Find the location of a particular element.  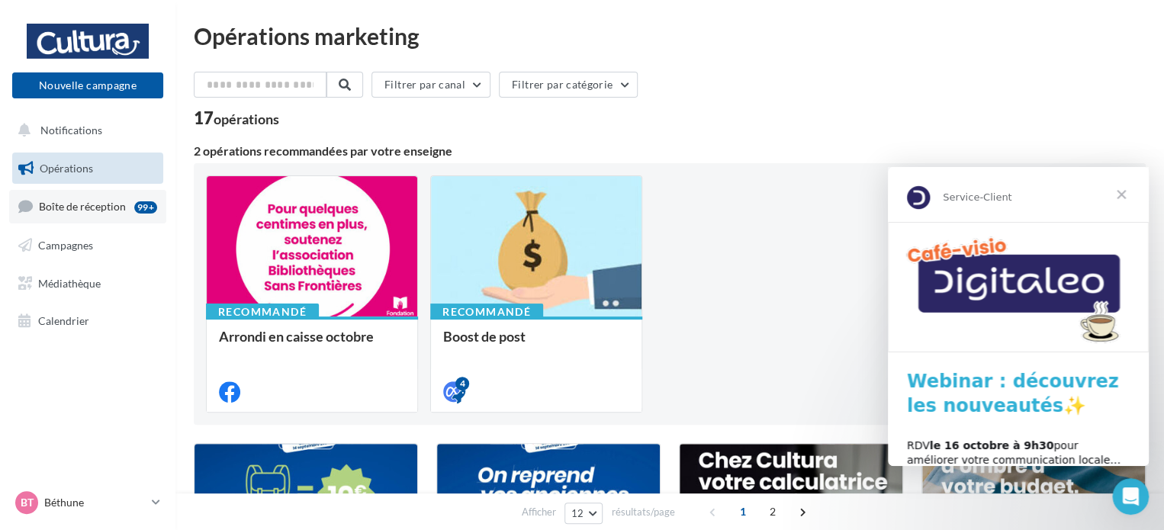

button: Notifications is located at coordinates (85, 130).